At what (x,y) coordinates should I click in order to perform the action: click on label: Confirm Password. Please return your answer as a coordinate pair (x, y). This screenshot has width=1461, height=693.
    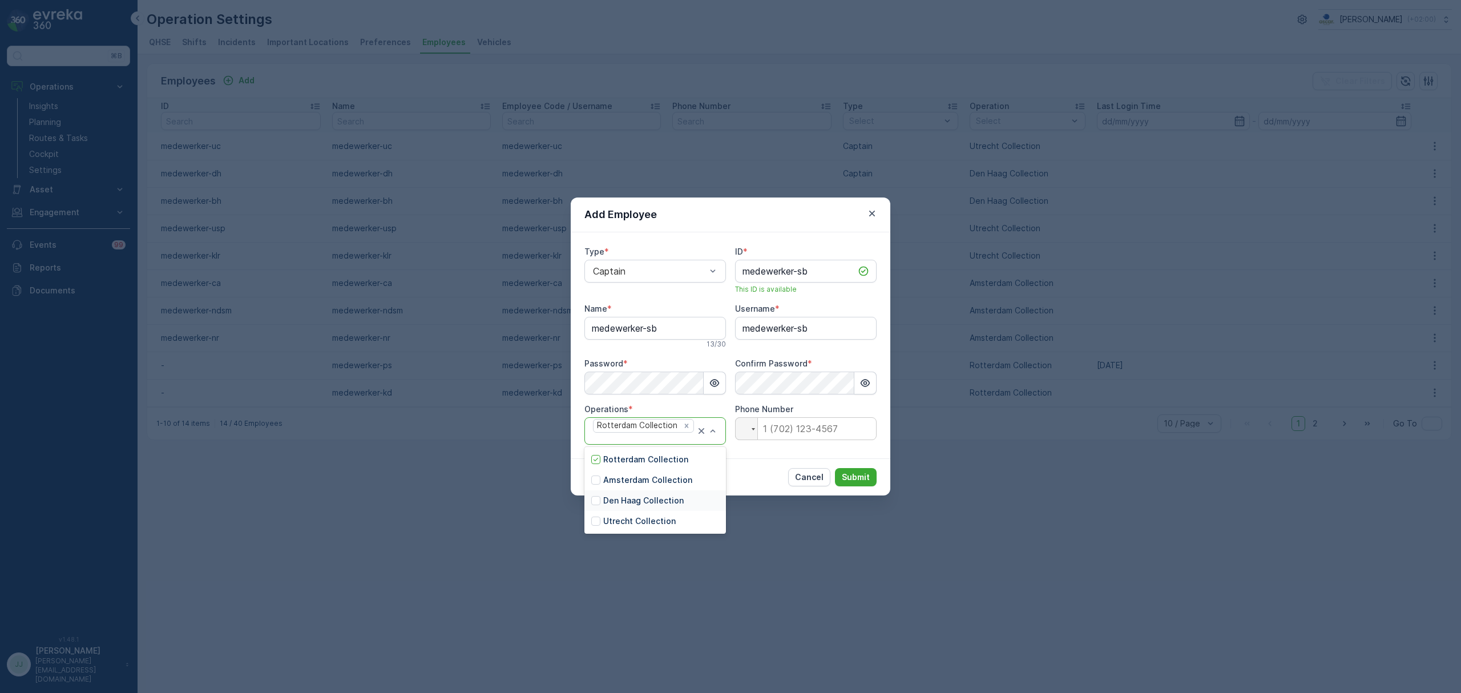
    Looking at the image, I should click on (771, 363).